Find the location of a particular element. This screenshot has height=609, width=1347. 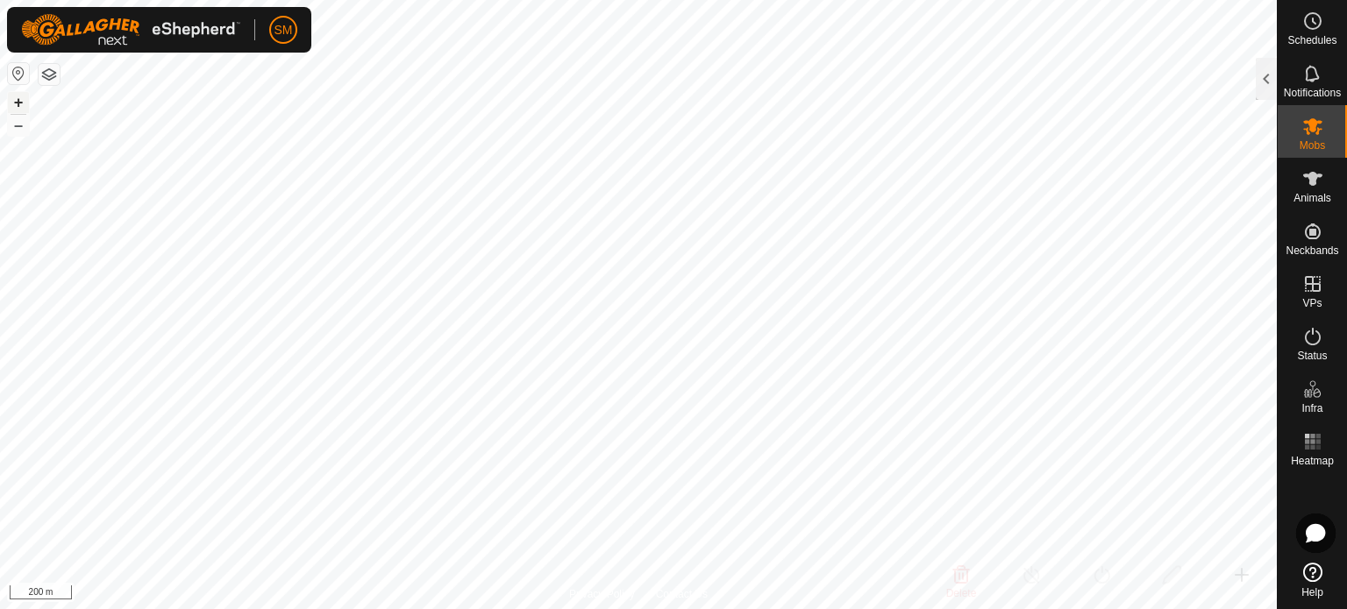

a: Help is located at coordinates (1312, 580).